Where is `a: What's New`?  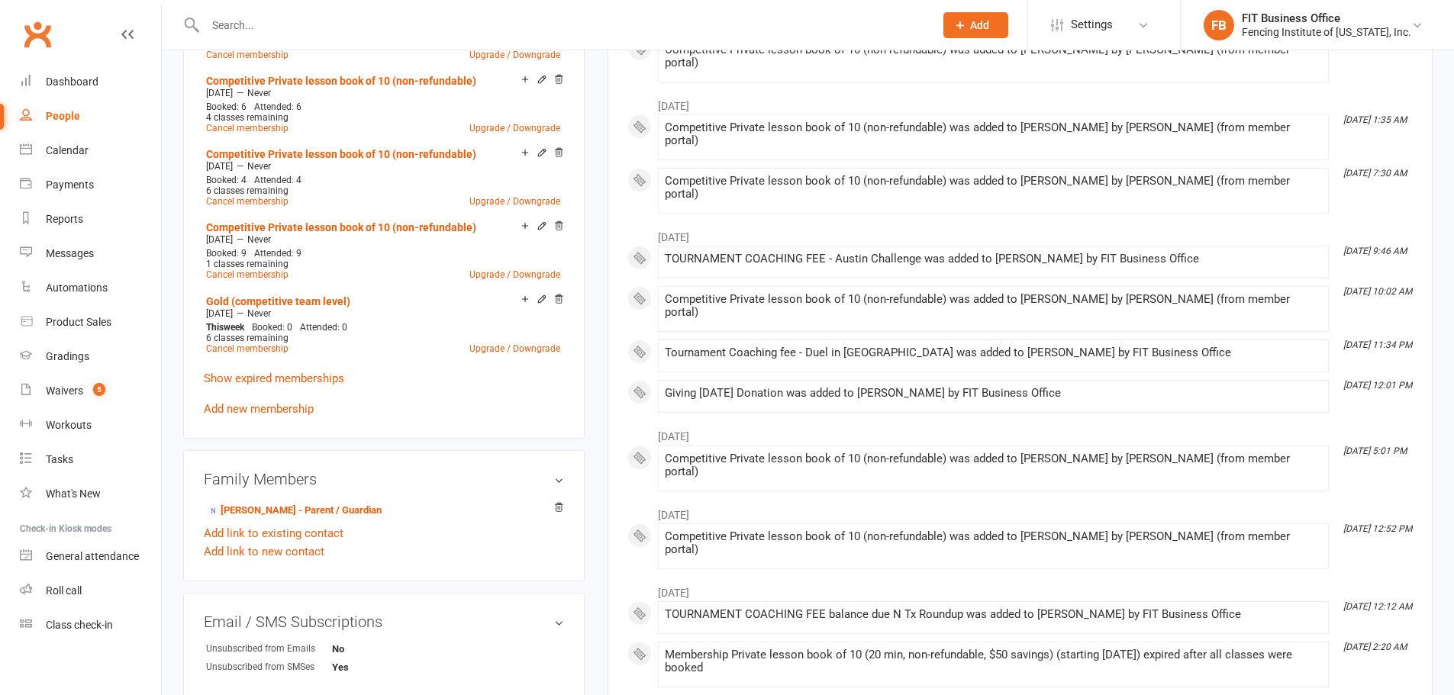 a: What's New is located at coordinates (90, 494).